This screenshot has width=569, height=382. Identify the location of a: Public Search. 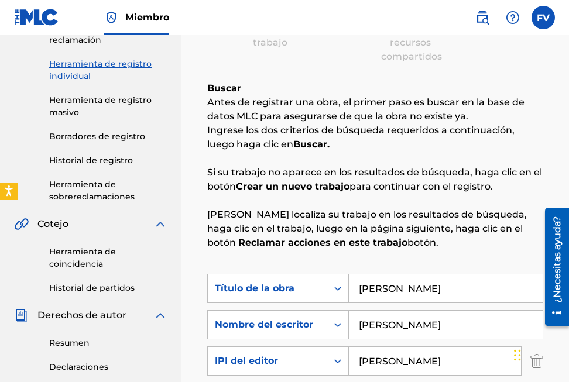
(482, 18).